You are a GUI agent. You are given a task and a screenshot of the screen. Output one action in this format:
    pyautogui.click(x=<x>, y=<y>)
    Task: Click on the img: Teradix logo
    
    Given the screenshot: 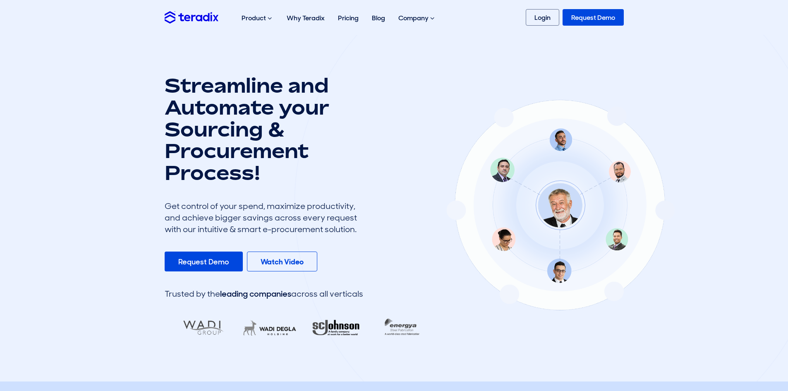 What is the action you would take?
    pyautogui.click(x=192, y=17)
    